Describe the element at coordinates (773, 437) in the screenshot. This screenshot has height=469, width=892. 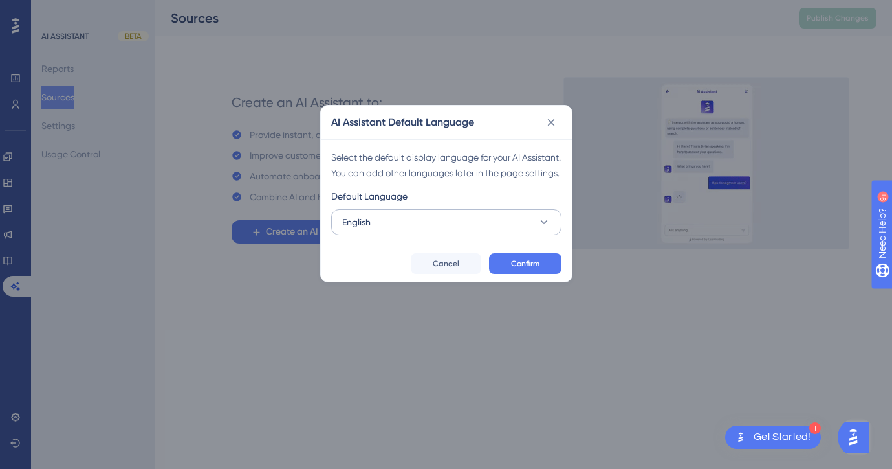
I see `div: Open Get Started! checklist, remaining modules: 1` at that location.